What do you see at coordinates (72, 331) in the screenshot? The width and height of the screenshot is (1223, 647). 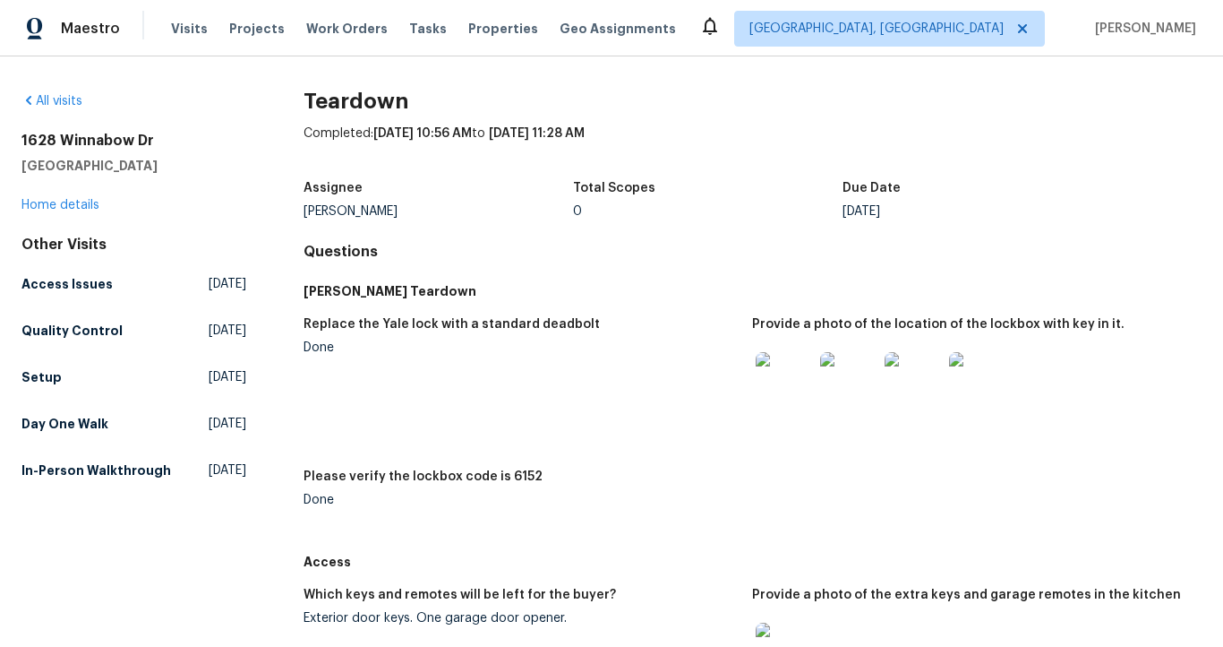 I see `h5: Quality Control` at bounding box center [72, 331].